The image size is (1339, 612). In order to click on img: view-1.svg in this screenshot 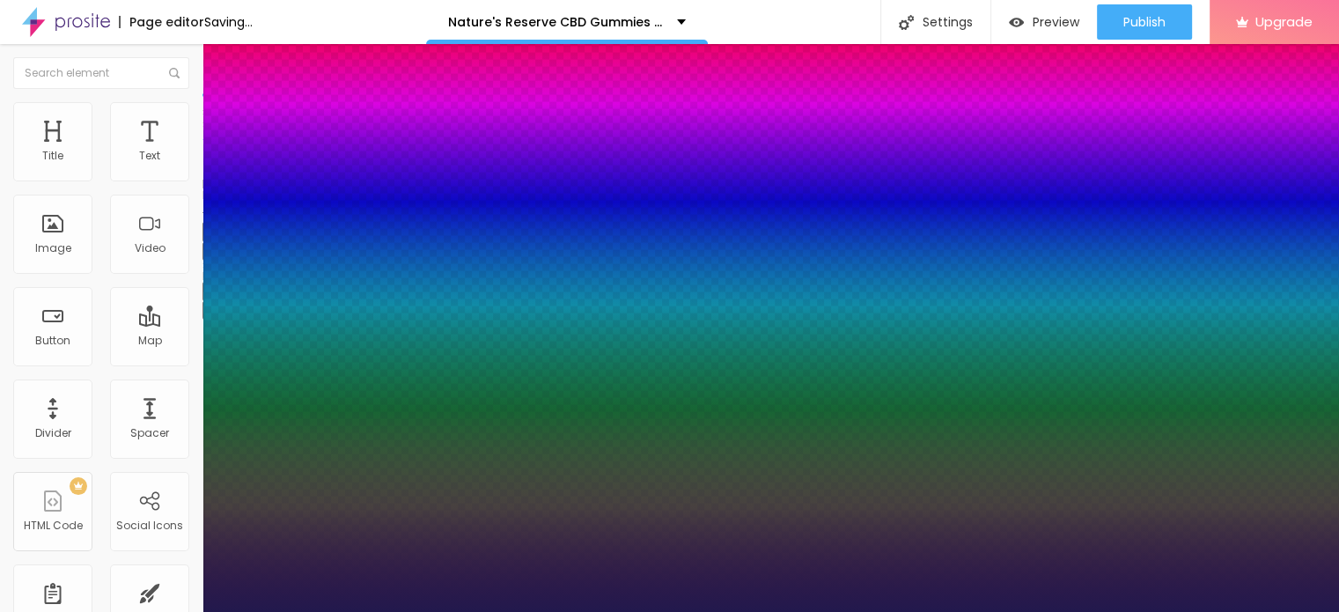, I will do `click(1016, 22)`.